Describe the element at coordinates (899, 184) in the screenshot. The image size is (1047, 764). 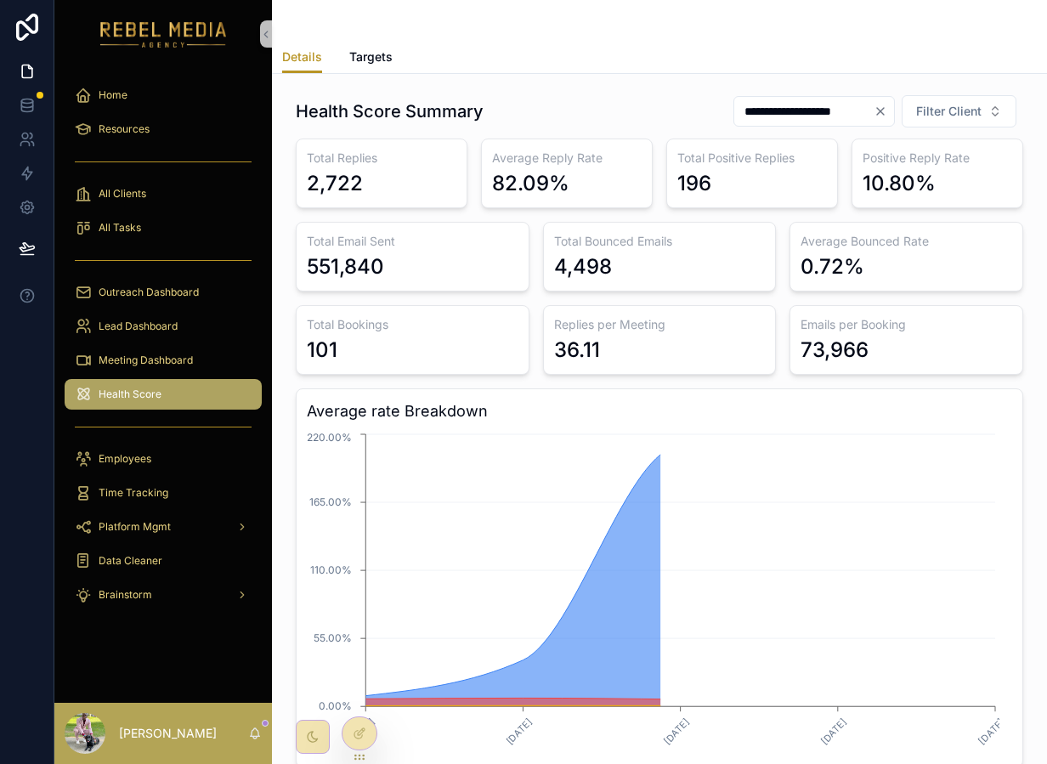
I see `div: 10.80%` at that location.